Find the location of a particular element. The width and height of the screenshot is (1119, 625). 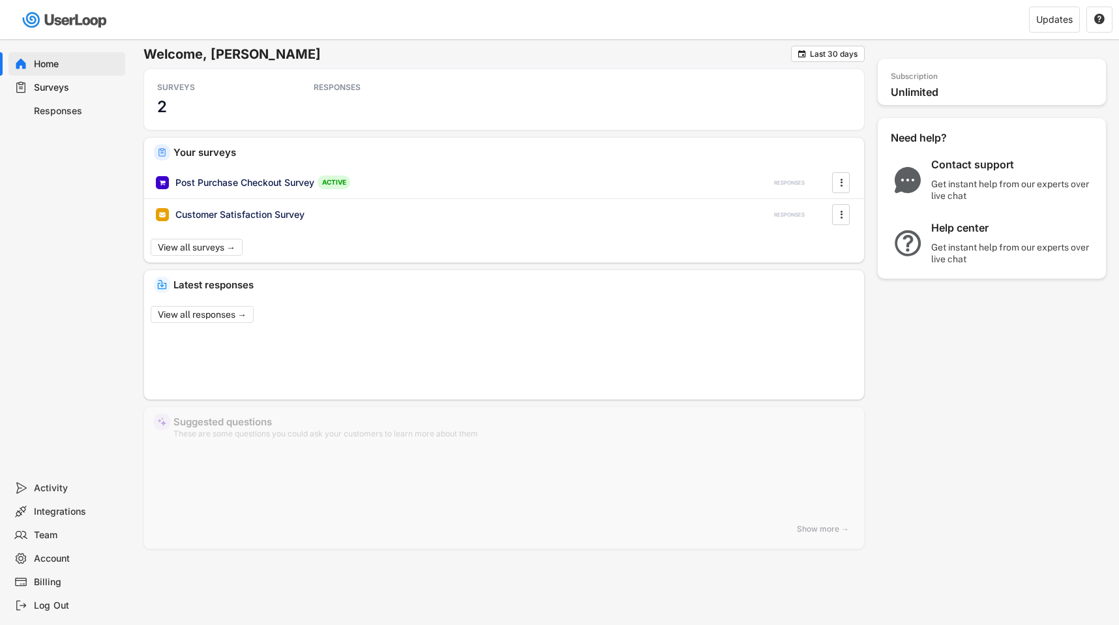

div: ACTIVE is located at coordinates (334, 182).